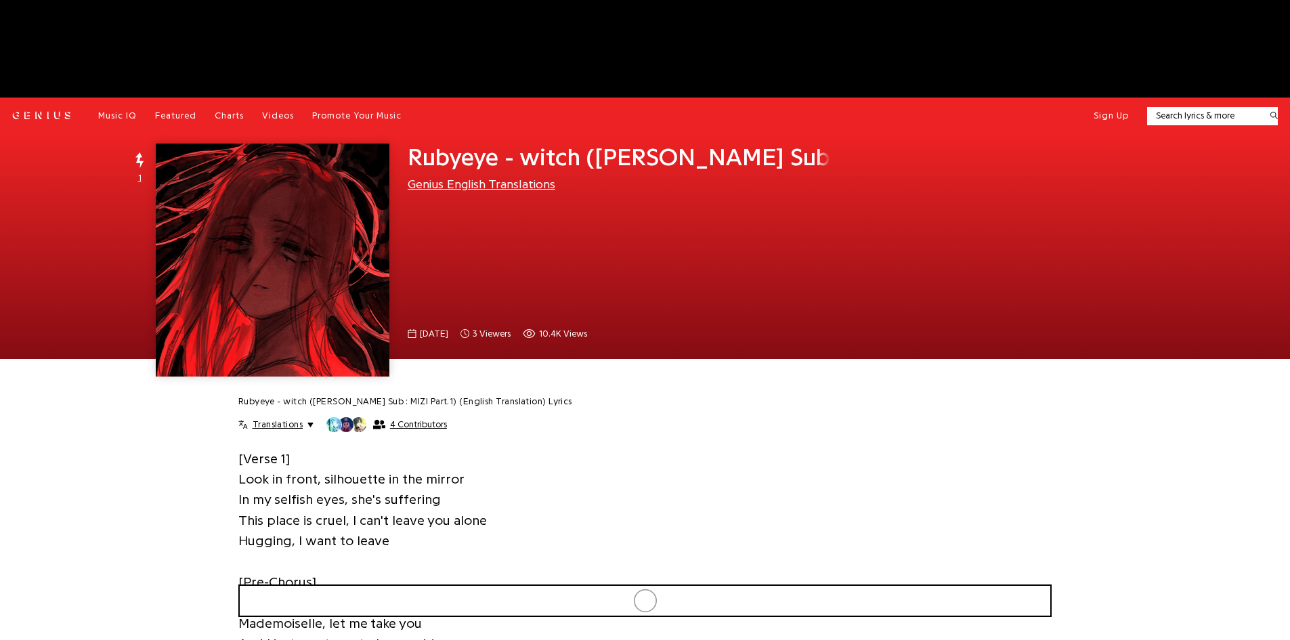 This screenshot has height=640, width=1290. What do you see at coordinates (1204, 116) in the screenshot?
I see `input: Search lyrics & more` at bounding box center [1204, 116].